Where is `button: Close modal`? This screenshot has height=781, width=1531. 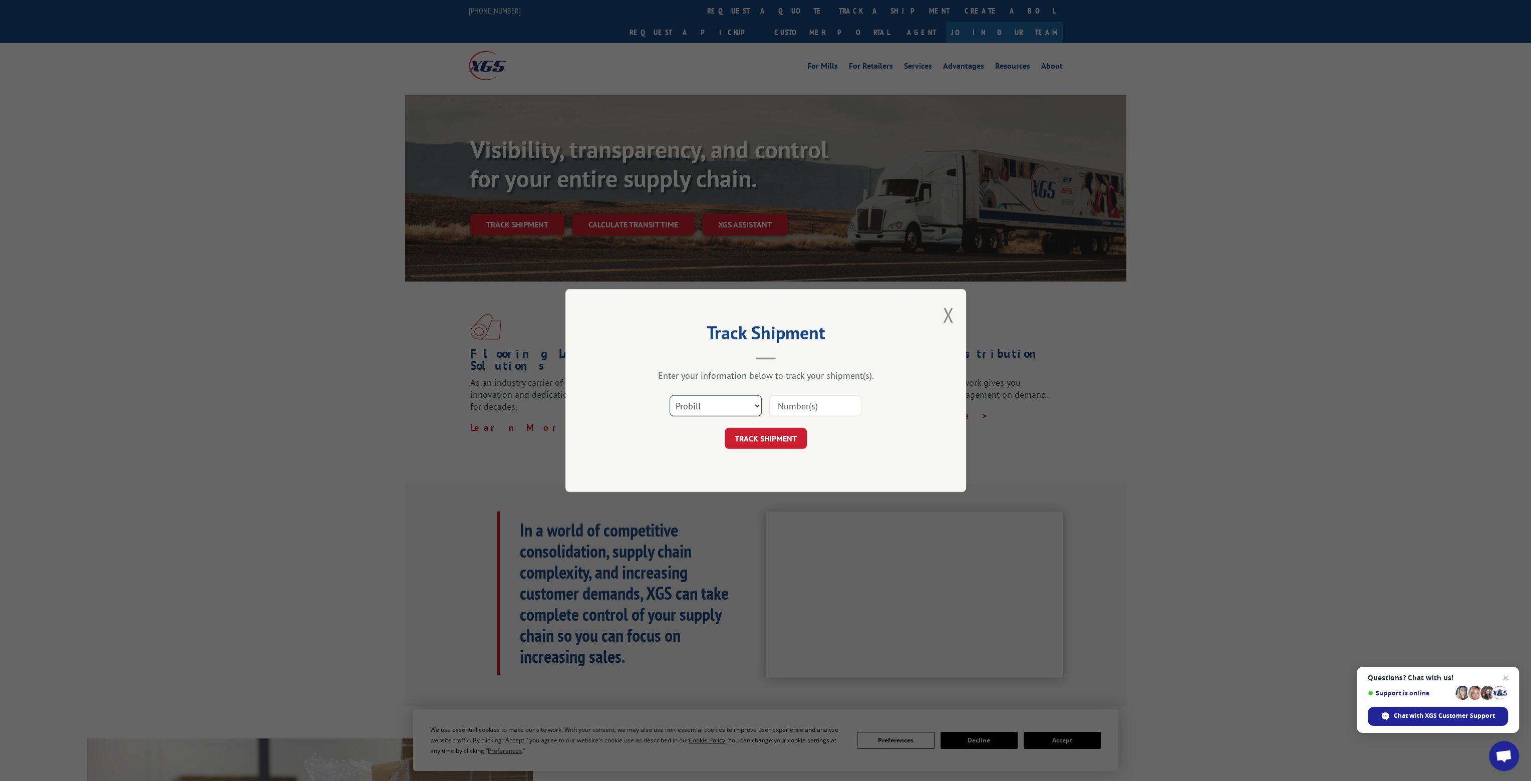
button: Close modal is located at coordinates (948, 315).